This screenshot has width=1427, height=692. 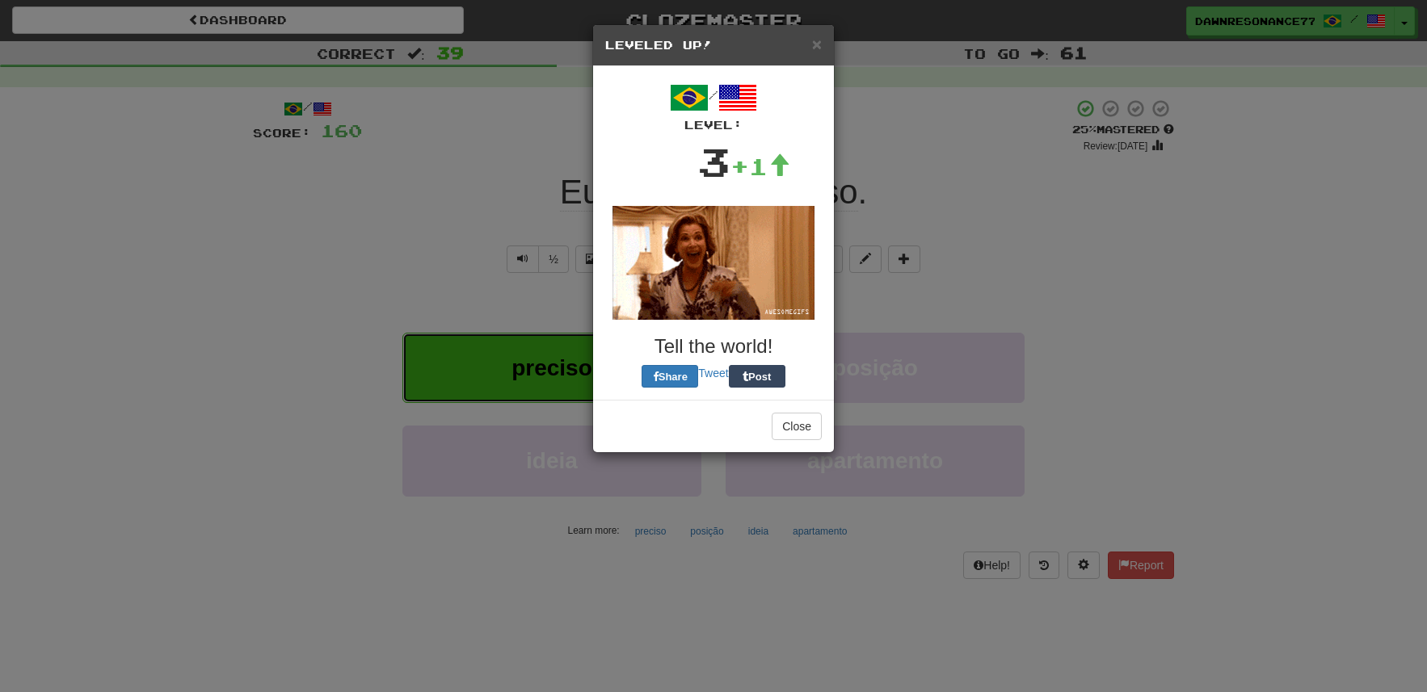 I want to click on h3: Tell the world!, so click(x=713, y=347).